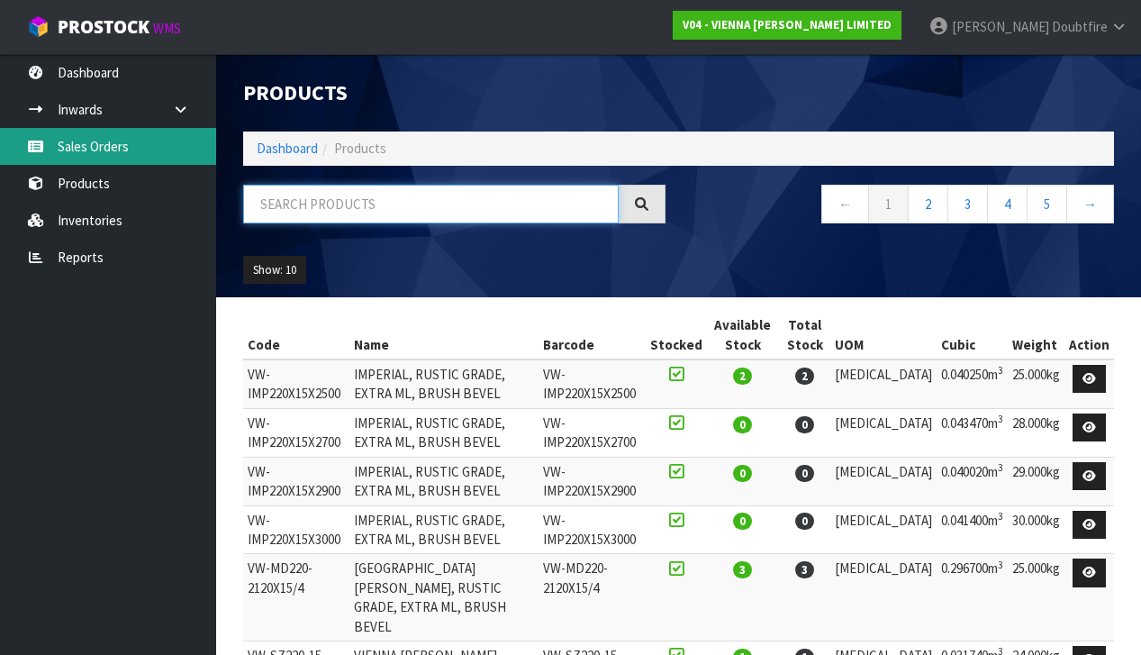 The width and height of the screenshot is (1141, 655). What do you see at coordinates (1036, 530) in the screenshot?
I see `td: 30.000kg` at bounding box center [1036, 530].